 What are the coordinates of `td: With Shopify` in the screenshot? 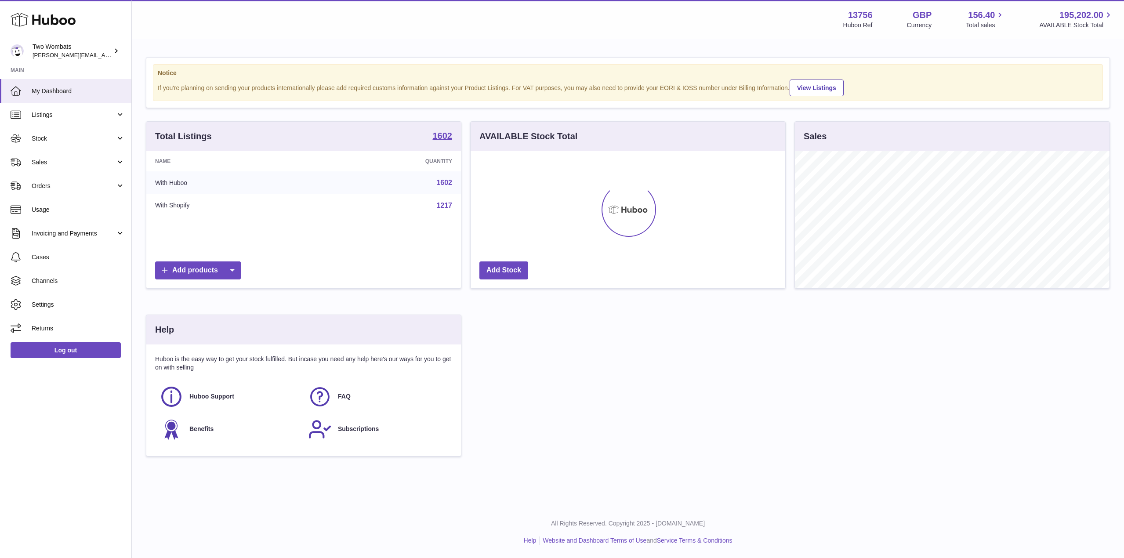 It's located at (231, 206).